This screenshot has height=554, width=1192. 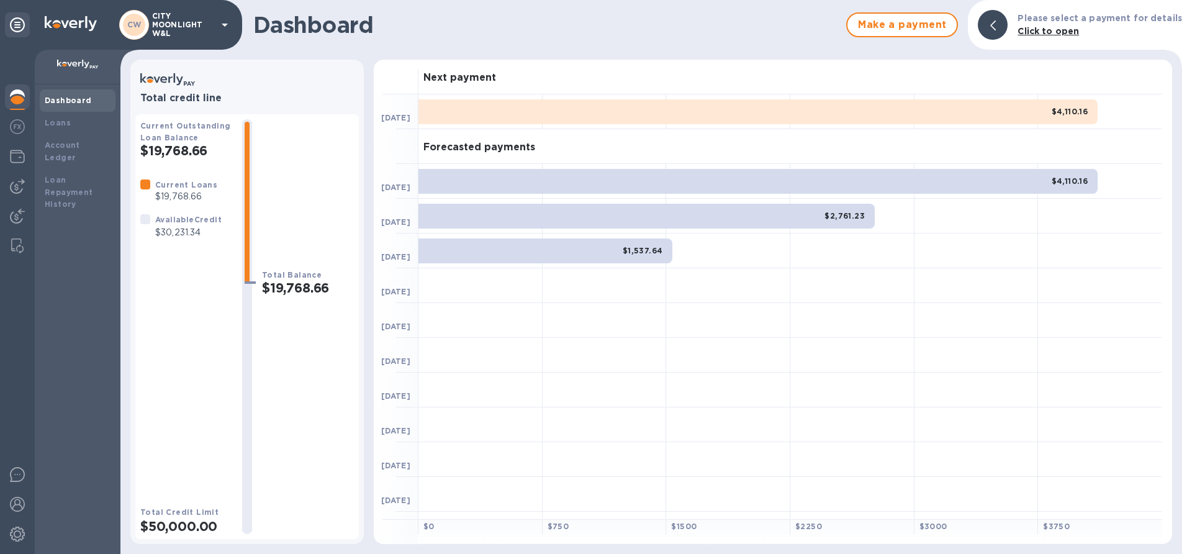 What do you see at coordinates (58, 122) in the screenshot?
I see `b: Loans` at bounding box center [58, 122].